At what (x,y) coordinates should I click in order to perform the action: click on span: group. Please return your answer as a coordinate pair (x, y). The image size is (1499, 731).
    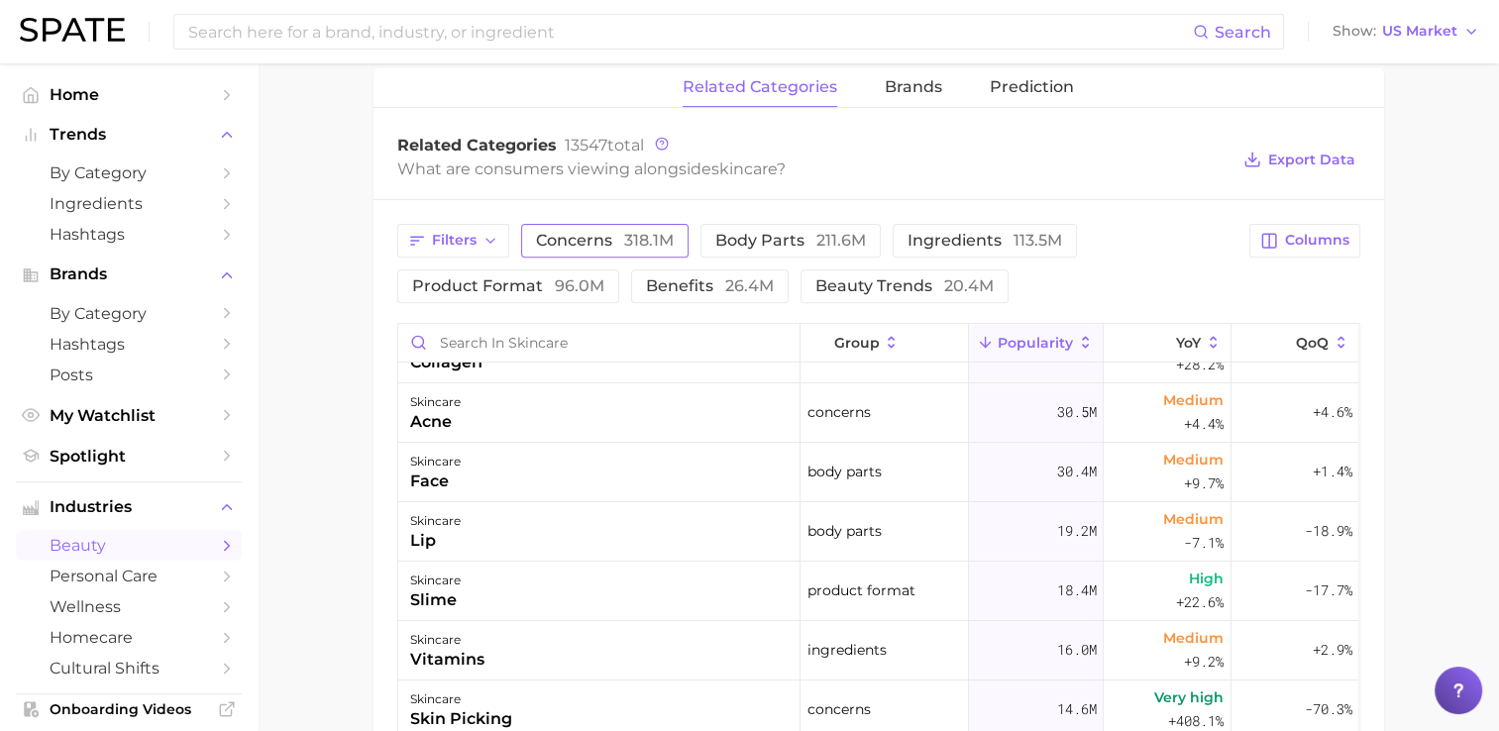
    Looking at the image, I should click on (856, 343).